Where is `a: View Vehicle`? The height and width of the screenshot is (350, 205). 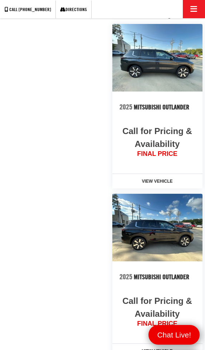 a: View Vehicle is located at coordinates (157, 181).